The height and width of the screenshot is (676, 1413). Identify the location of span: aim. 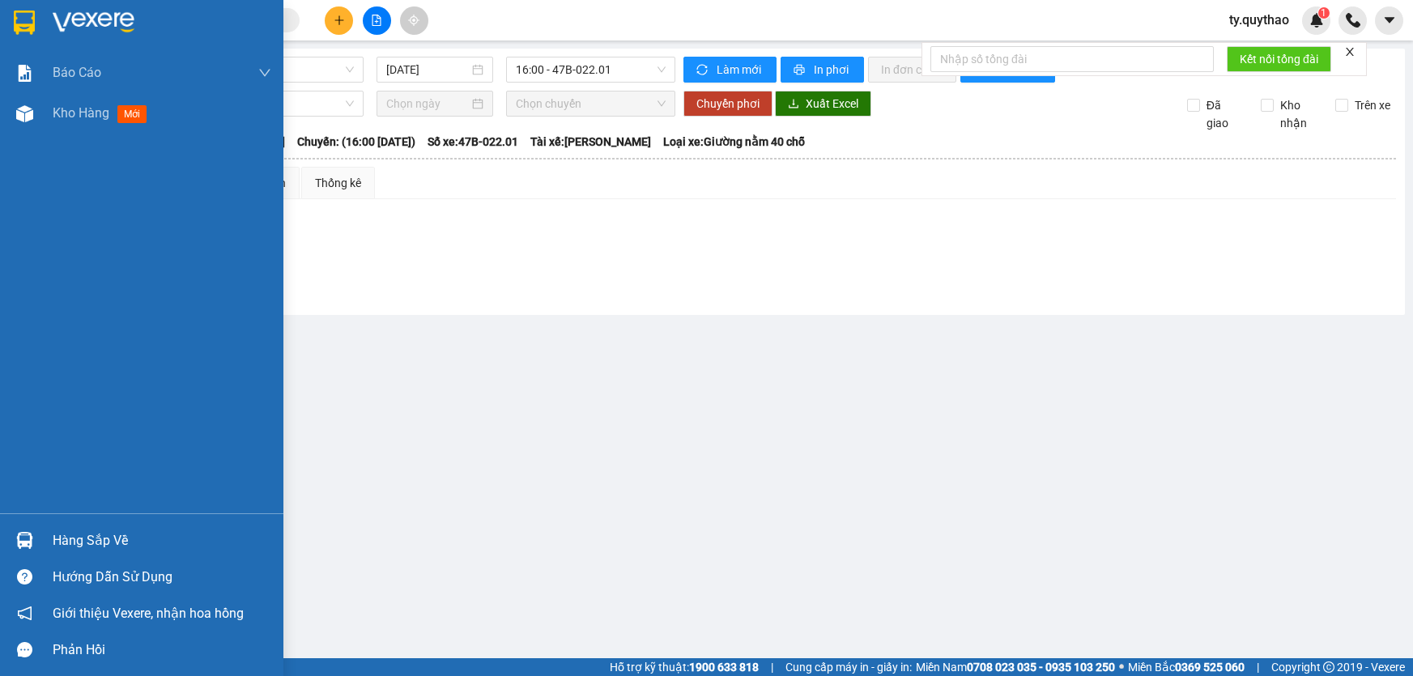
(414, 20).